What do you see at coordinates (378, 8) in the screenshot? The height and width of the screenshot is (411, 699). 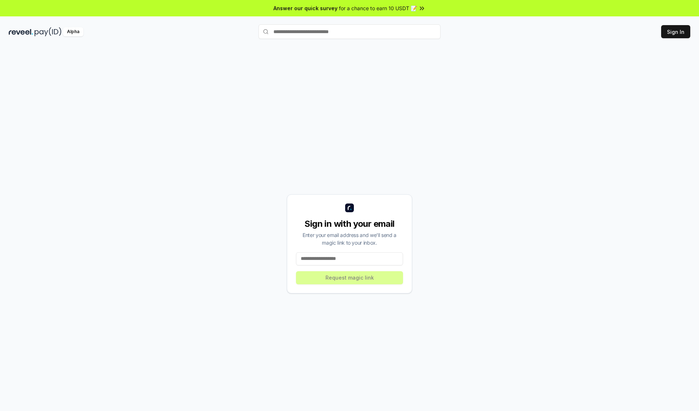 I see `span: for a chance to earn 10 USDT 📝` at bounding box center [378, 8].